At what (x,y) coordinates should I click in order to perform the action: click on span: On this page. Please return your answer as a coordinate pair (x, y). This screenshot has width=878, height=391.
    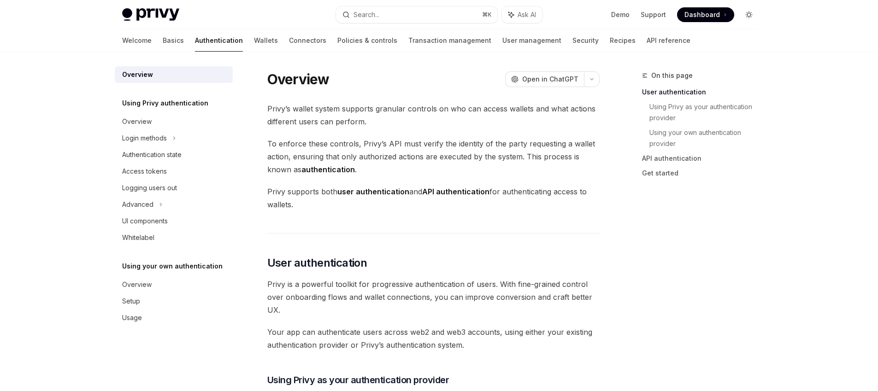
    Looking at the image, I should click on (672, 76).